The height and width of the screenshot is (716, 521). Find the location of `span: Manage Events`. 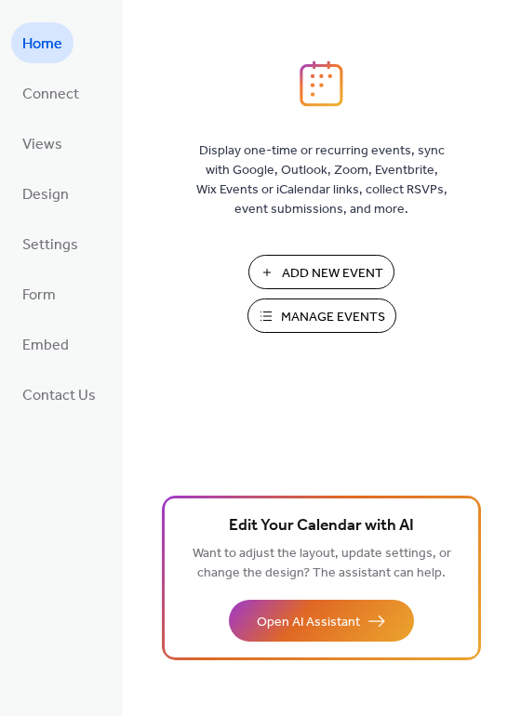

span: Manage Events is located at coordinates (333, 317).